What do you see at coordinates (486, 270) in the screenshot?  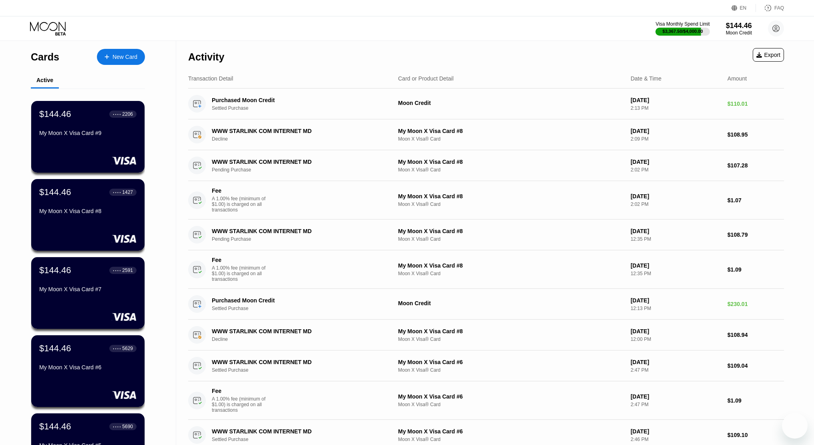 I see `div: FeeA 1.00% fee (minimum of $1.00) is charged on all transactionsMy Moon X Visa Card #8Moon X Visa...` at bounding box center [486, 270].